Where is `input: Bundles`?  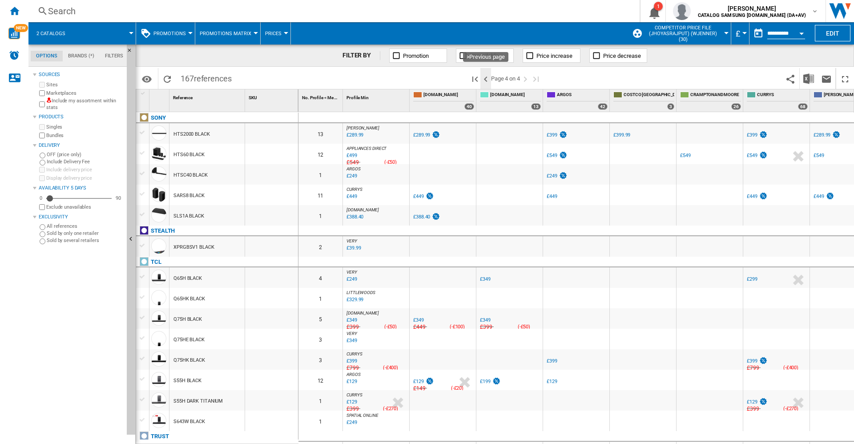
input: Bundles is located at coordinates (42, 135).